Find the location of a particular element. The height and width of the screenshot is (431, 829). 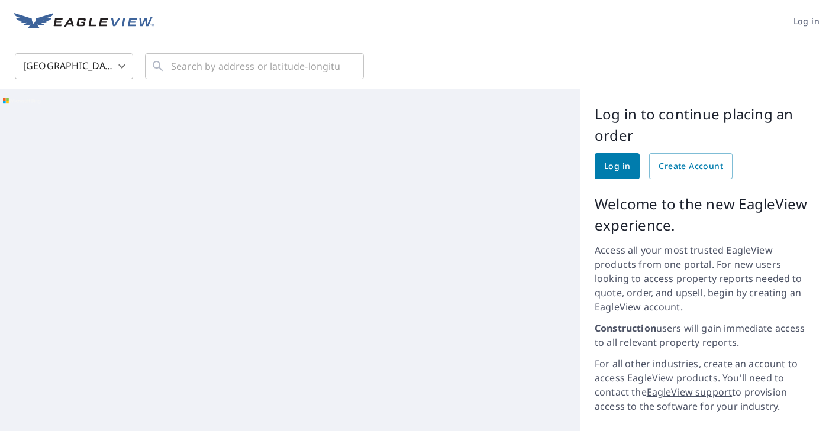

a: Create Account is located at coordinates (691, 166).